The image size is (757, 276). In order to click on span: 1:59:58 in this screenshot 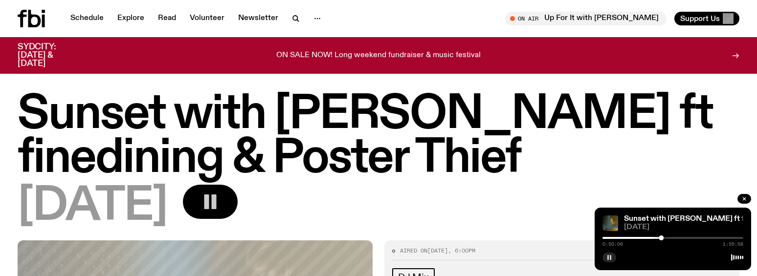, I will do `click(733, 244)`.